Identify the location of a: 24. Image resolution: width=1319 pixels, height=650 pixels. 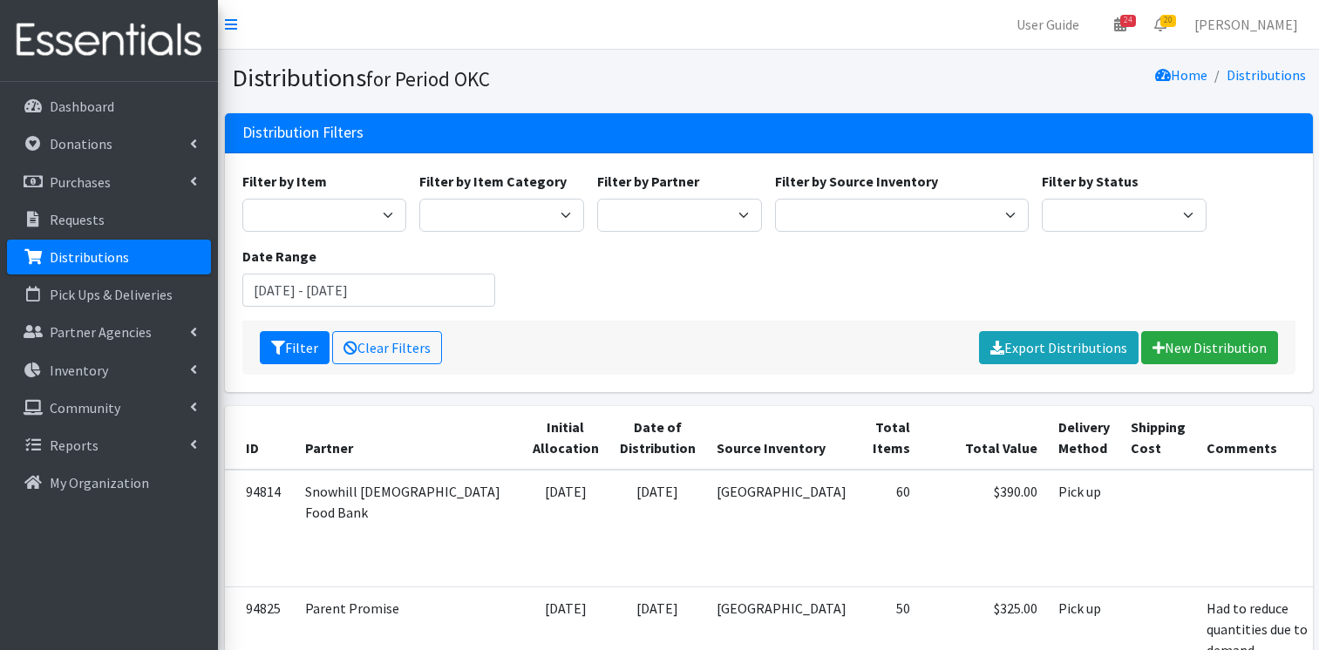
(1120, 24).